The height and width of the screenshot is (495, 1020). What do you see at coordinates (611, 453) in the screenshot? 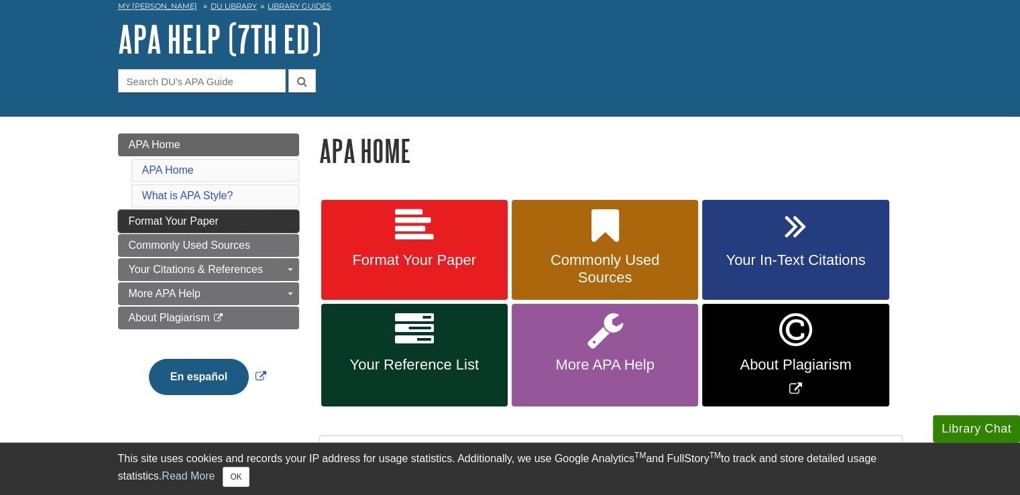
I see `h2: What is APA Style?` at bounding box center [611, 453].